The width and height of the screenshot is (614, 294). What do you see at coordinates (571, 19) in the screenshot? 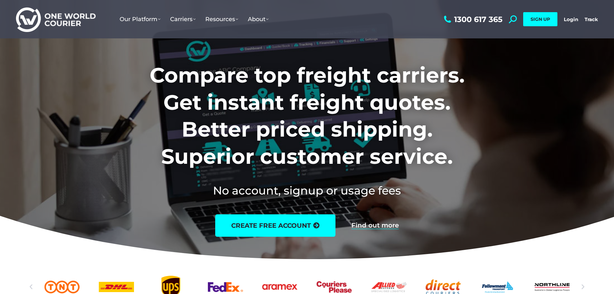
I see `a: Login` at bounding box center [571, 19].